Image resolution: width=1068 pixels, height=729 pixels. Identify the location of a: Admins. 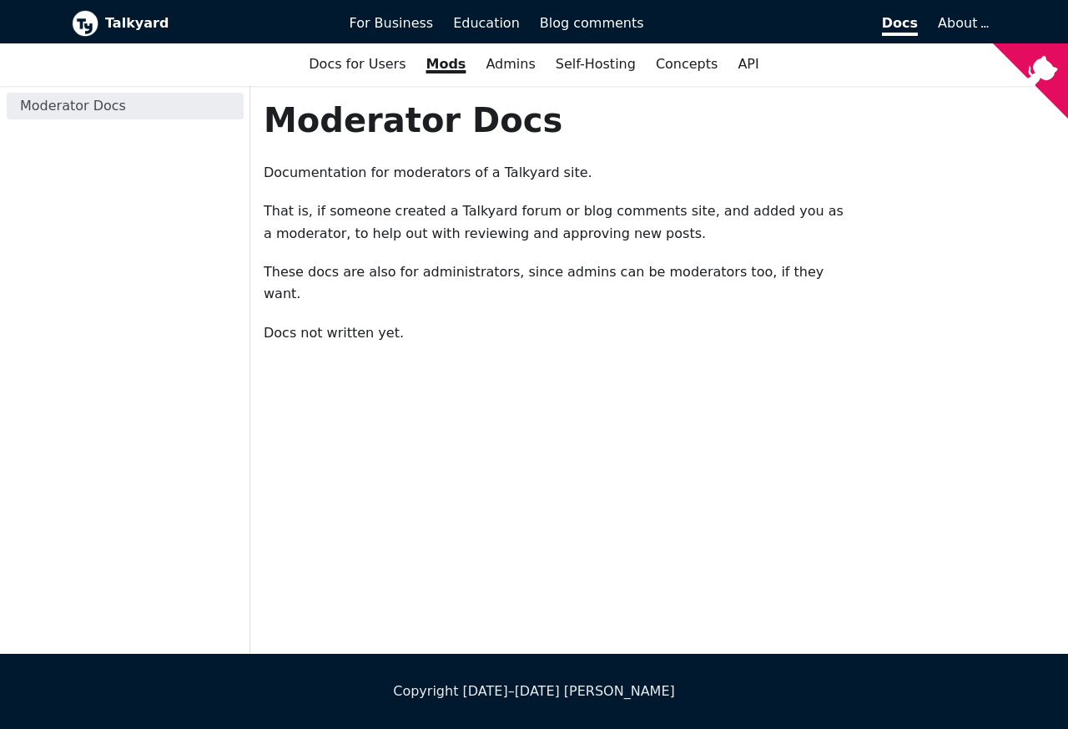
(510, 64).